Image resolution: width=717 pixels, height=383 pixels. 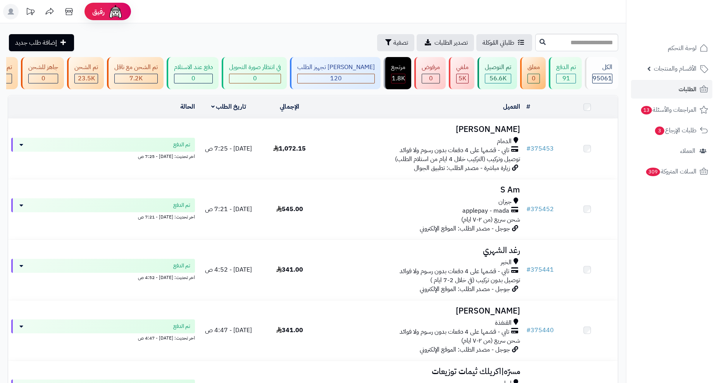 What do you see at coordinates (462, 78) in the screenshot?
I see `div: 4975` at bounding box center [462, 78].